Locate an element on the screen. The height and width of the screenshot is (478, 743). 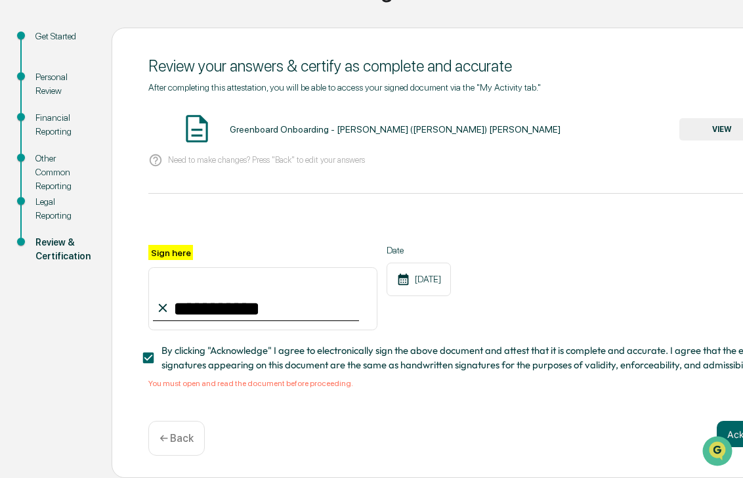
img: f2157a4c-a0d3-4daa-907e-bb6f0de503a5-1751232295721 is located at coordinates (16, 16).